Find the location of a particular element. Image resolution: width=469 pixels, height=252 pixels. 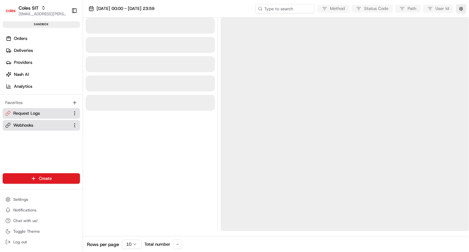

a: Request Logs is located at coordinates (37, 113).